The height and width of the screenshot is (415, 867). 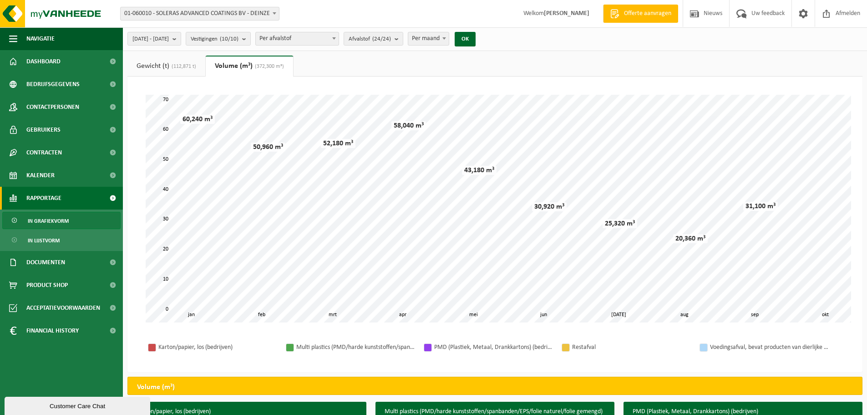 What do you see at coordinates (769, 347) in the screenshot?
I see `div: Voedingsafval, bevat producten van dierlijke oorsprong, onverpakt, categorie 3` at bounding box center [769, 347].